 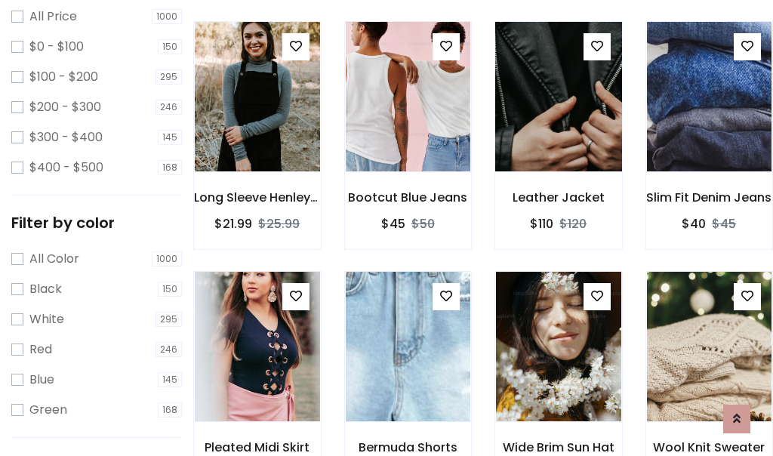 What do you see at coordinates (542, 224) in the screenshot?
I see `h6: $110` at bounding box center [542, 224].